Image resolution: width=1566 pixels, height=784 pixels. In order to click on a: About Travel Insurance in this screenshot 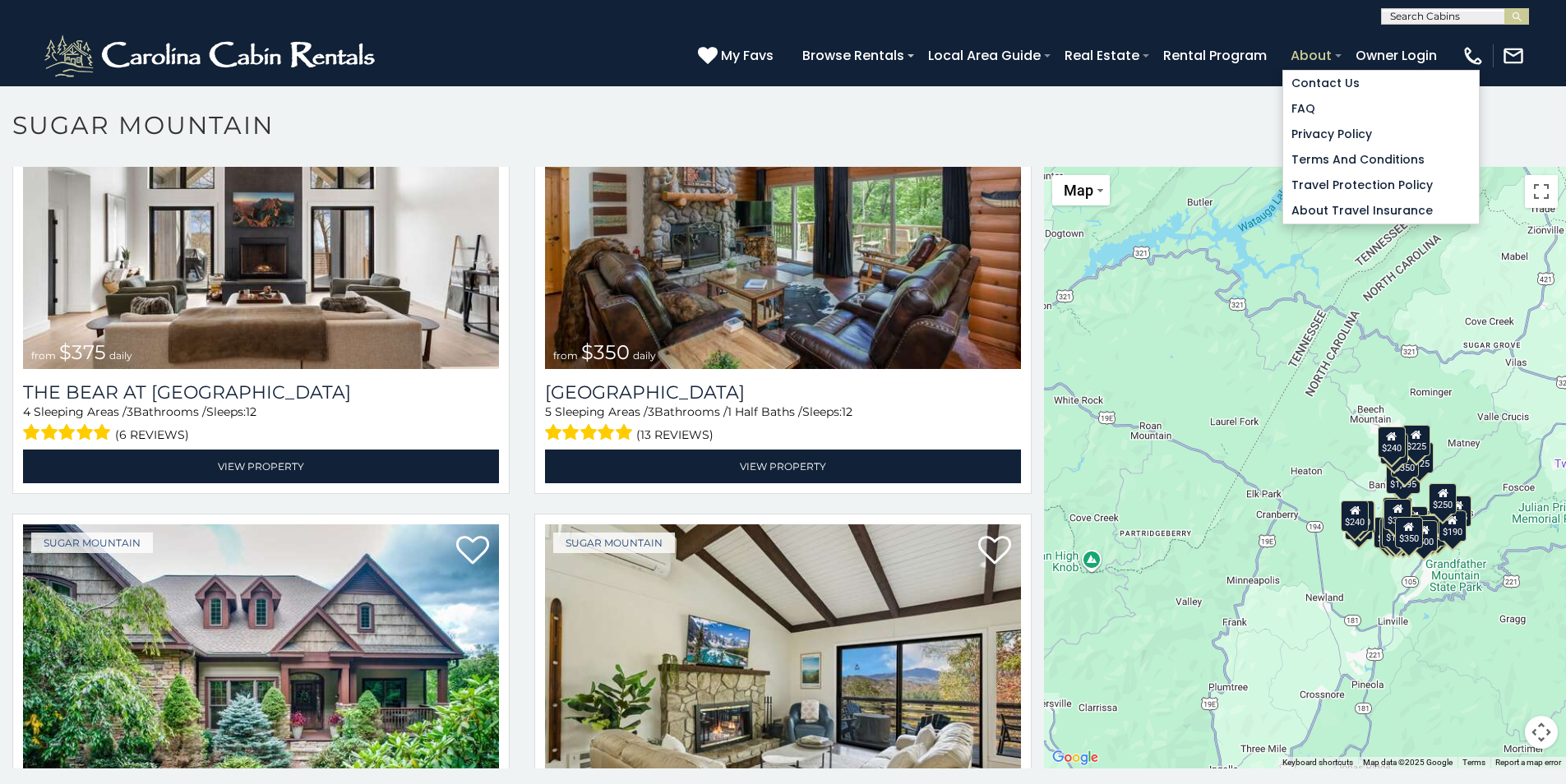, I will do `click(1381, 210)`.